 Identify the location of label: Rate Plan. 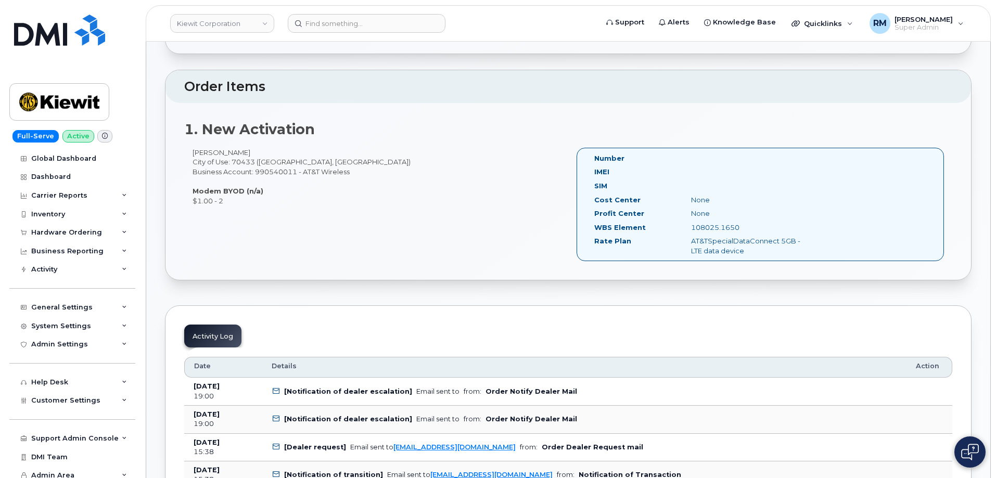
(612, 241).